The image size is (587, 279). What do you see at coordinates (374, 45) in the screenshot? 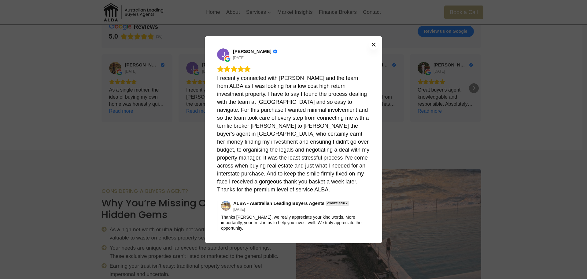
I see `button: Close` at bounding box center [374, 45].